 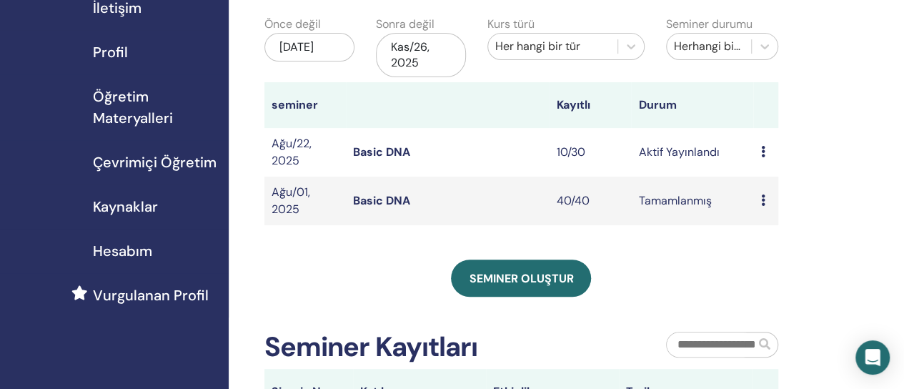 I want to click on td: Ağu/22, 2025, so click(x=305, y=152).